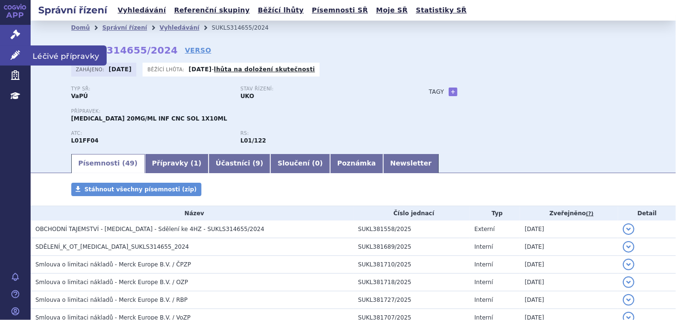 This screenshot has height=320, width=676. Describe the element at coordinates (437, 92) in the screenshot. I see `h3: Tagy` at that location.